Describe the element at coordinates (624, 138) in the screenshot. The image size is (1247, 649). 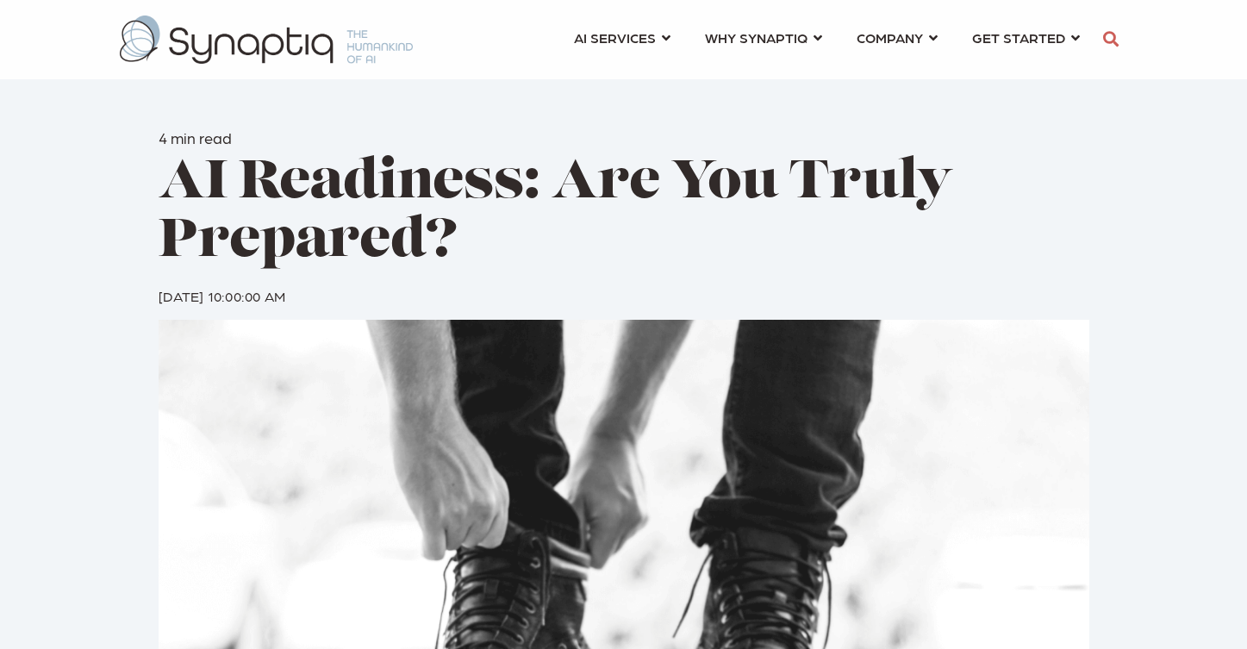
I see `h6: 4 min read` at that location.